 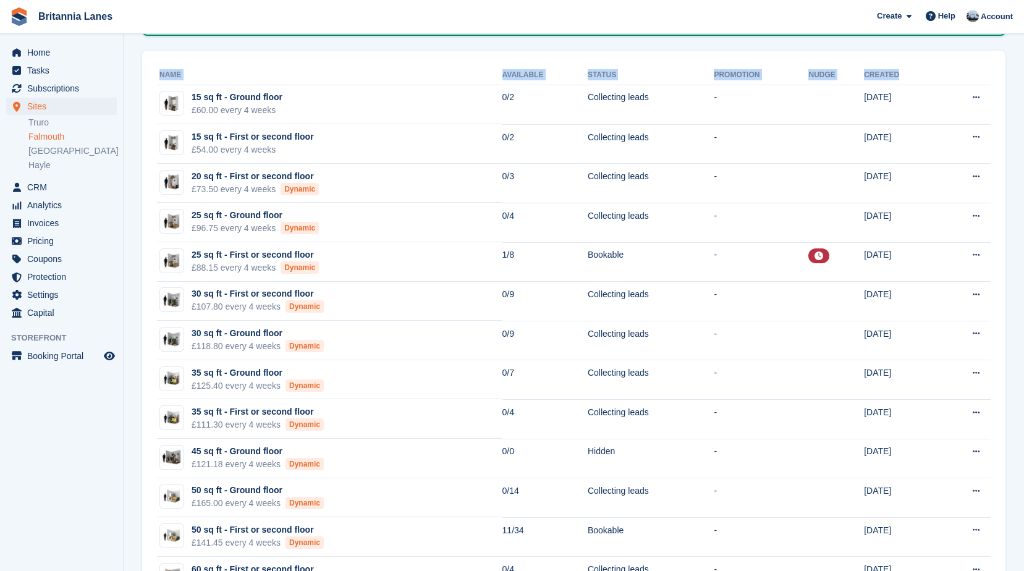 What do you see at coordinates (258, 306) in the screenshot?
I see `div: £107.80 every 4 weeks` at bounding box center [258, 306].